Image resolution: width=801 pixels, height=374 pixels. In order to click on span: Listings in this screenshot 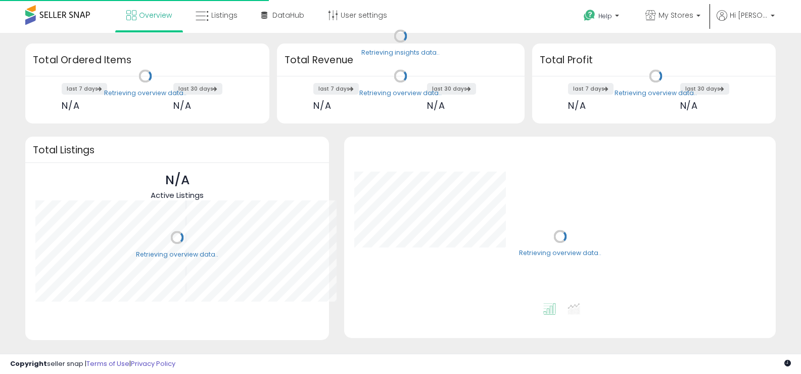, I will do `click(224, 15)`.